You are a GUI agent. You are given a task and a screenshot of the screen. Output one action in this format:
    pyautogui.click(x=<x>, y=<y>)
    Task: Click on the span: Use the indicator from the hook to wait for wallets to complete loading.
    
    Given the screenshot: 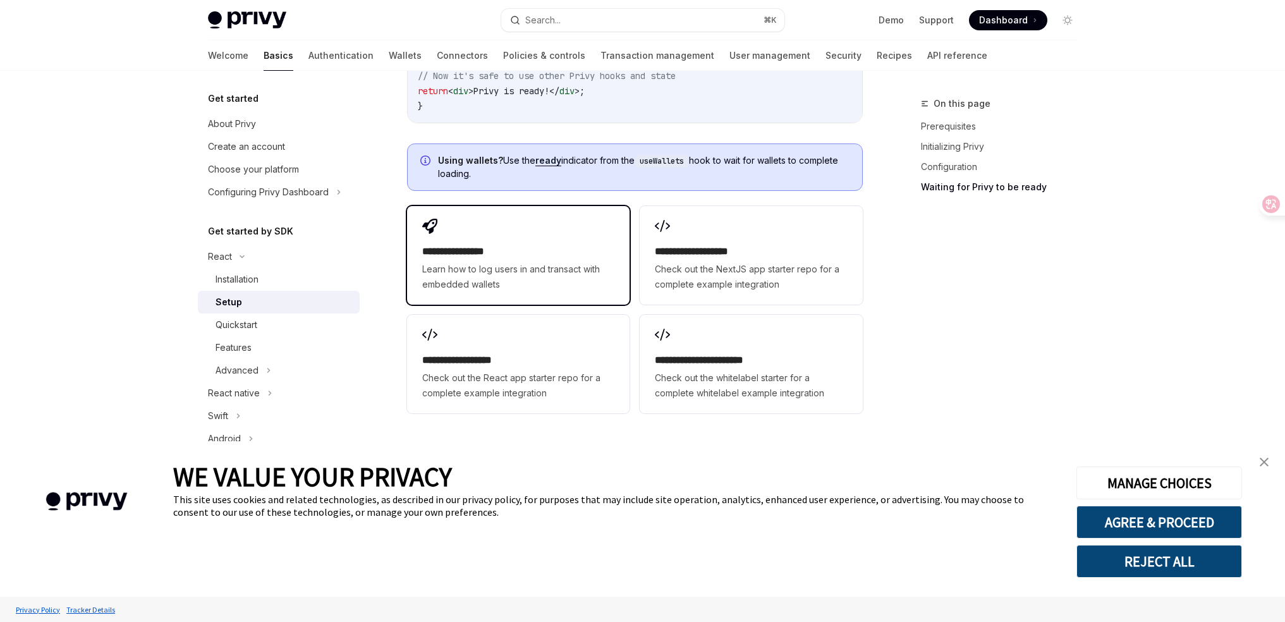 What is the action you would take?
    pyautogui.click(x=643, y=167)
    